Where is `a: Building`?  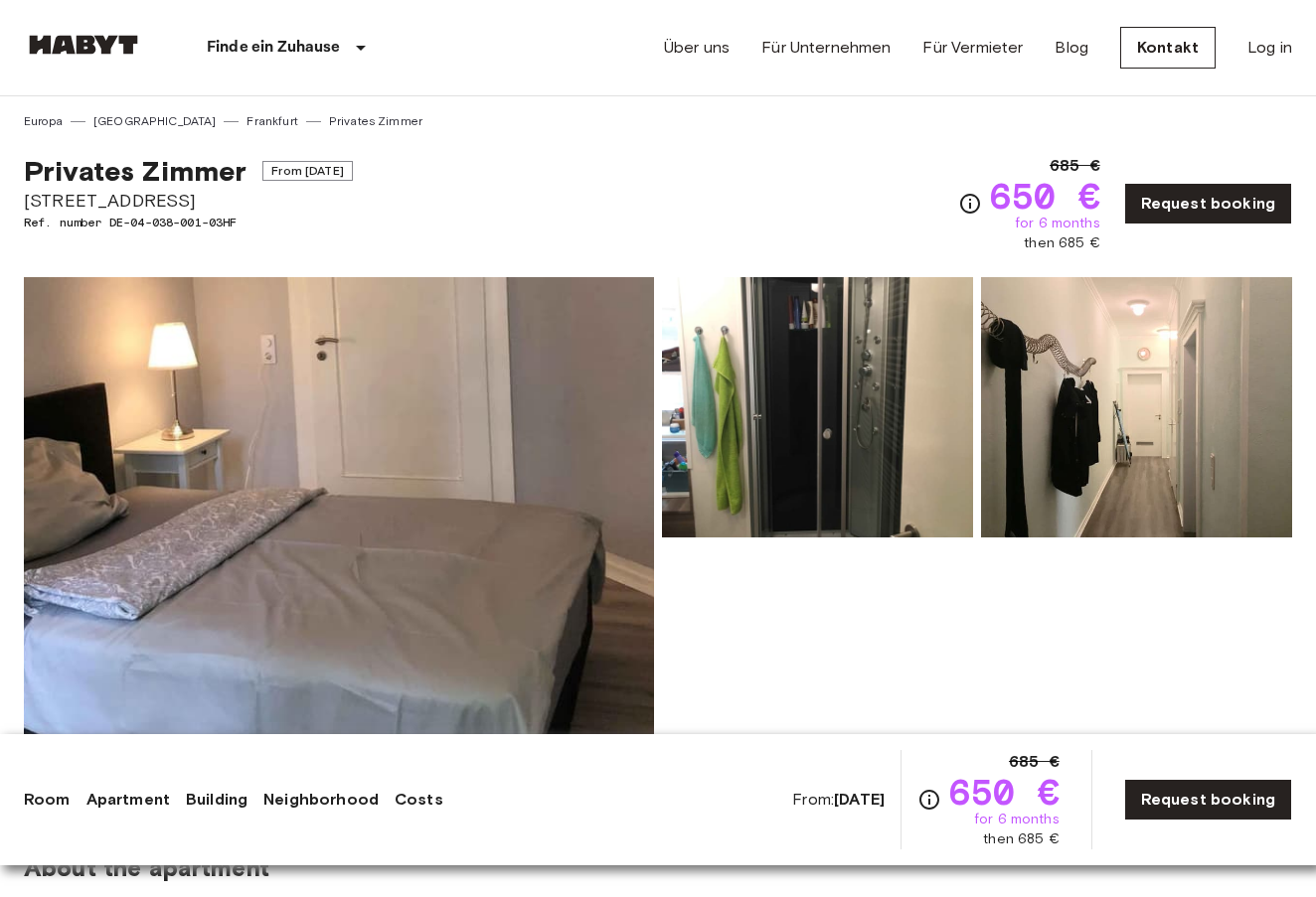
a: Building is located at coordinates (217, 800).